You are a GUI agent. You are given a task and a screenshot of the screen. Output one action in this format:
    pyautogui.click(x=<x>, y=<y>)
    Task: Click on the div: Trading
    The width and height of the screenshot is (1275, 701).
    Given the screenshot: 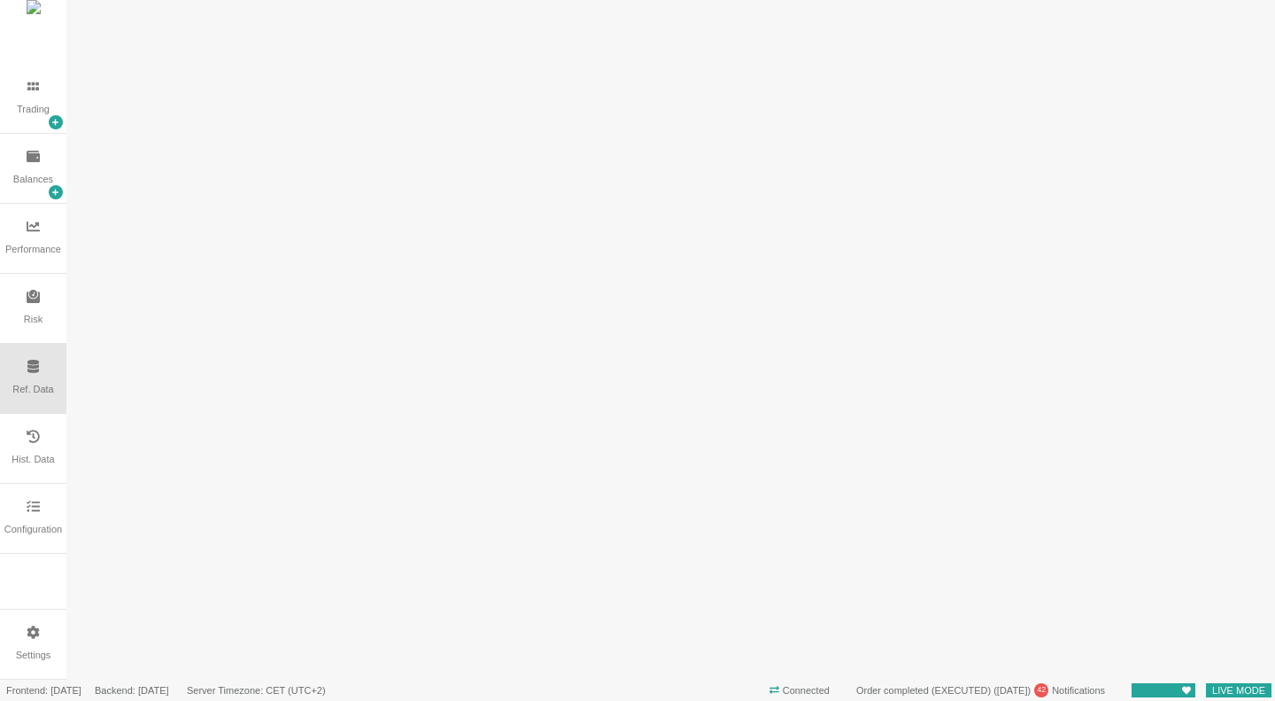 What is the action you would take?
    pyautogui.click(x=33, y=109)
    